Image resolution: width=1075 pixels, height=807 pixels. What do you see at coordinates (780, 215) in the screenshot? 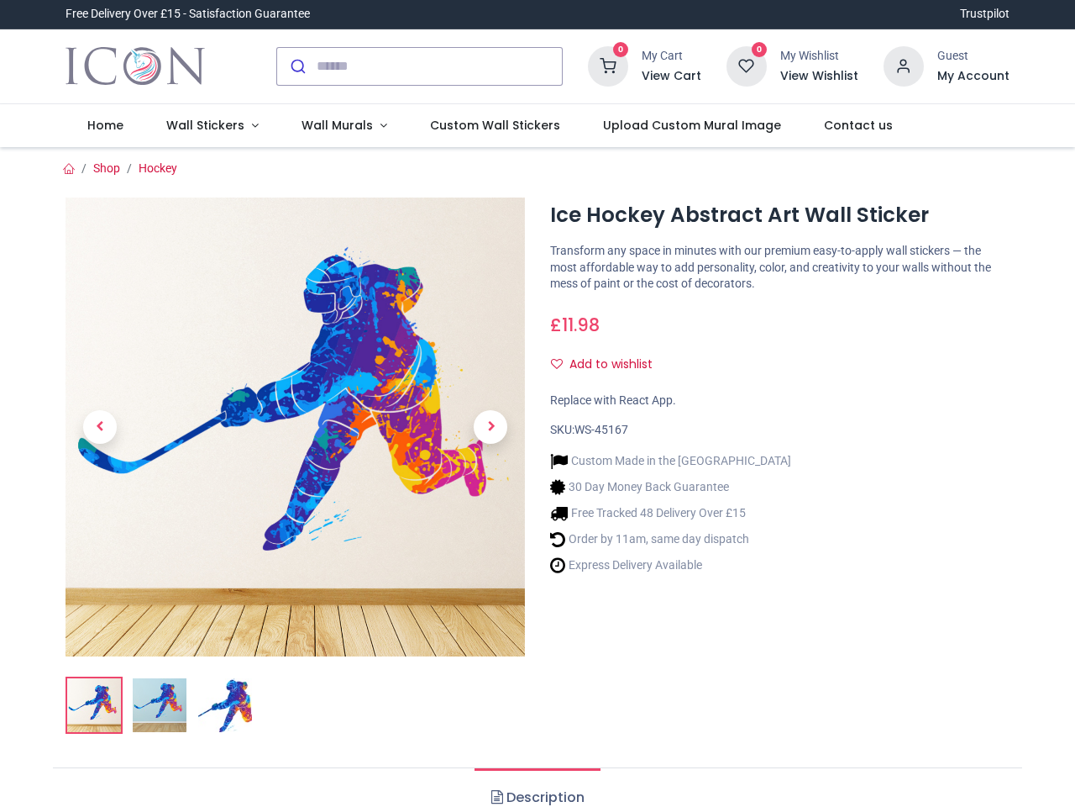
I see `h1: Ice Hockey Abstract Art Wall Sticker` at bounding box center [780, 215].